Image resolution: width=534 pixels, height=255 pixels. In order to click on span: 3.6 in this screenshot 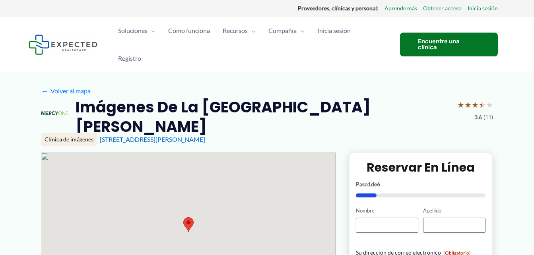, I will do `click(478, 117)`.